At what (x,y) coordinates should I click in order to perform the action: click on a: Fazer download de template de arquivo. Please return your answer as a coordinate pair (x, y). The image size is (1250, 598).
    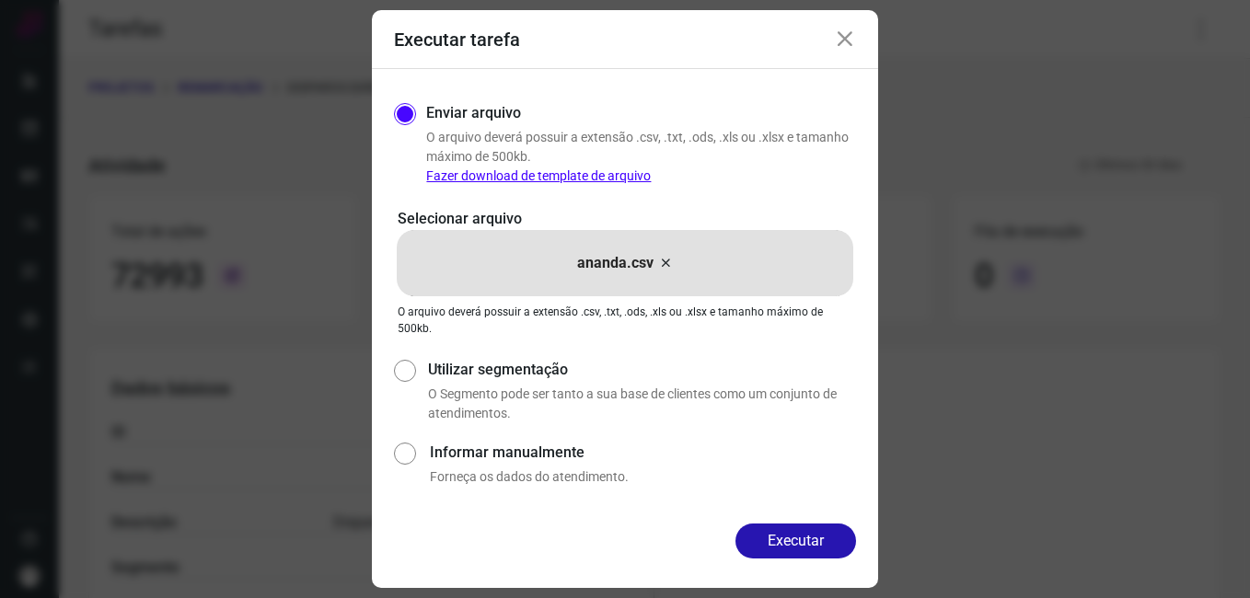
    Looking at the image, I should click on (539, 176).